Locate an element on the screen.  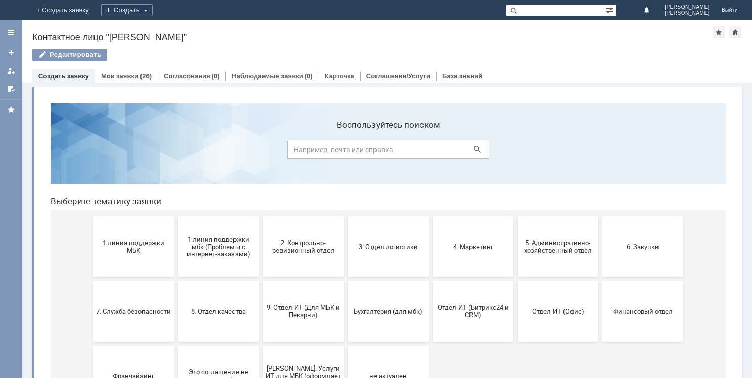
a: Соглашения/Услуги is located at coordinates (398, 76).